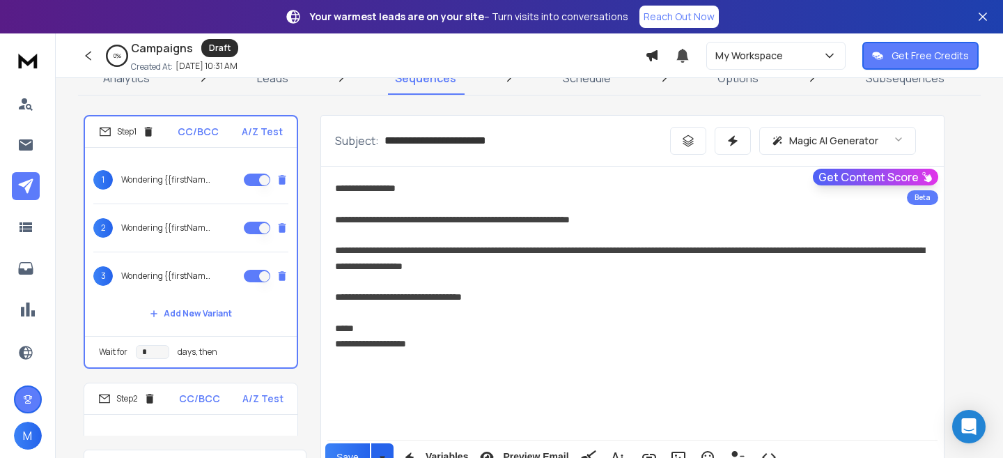 This screenshot has width=1003, height=458. Describe the element at coordinates (587, 78) in the screenshot. I see `a: Schedule` at that location.